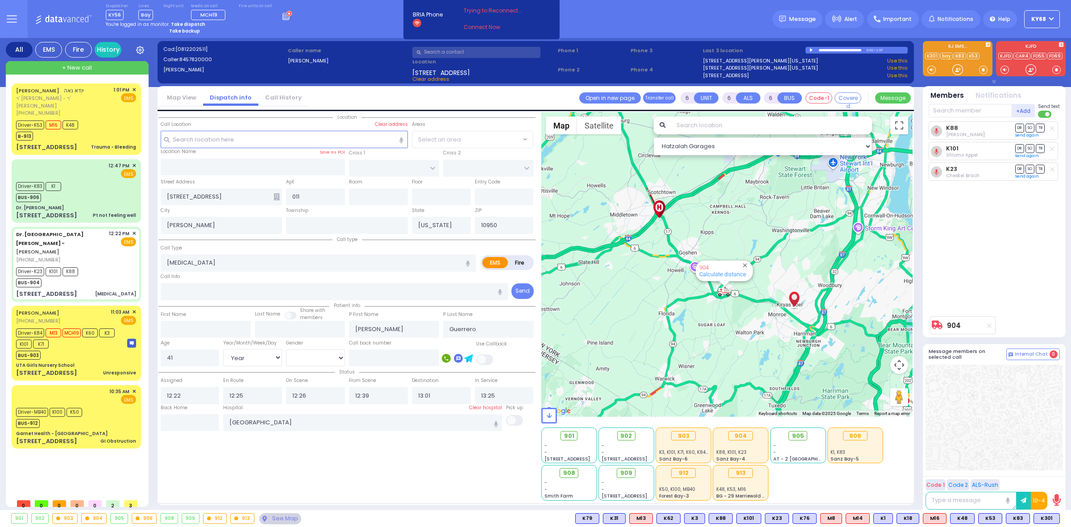 The height and width of the screenshot is (527, 1071). Describe the element at coordinates (961, 155) in the screenshot. I see `span: Shlomo Appel` at that location.